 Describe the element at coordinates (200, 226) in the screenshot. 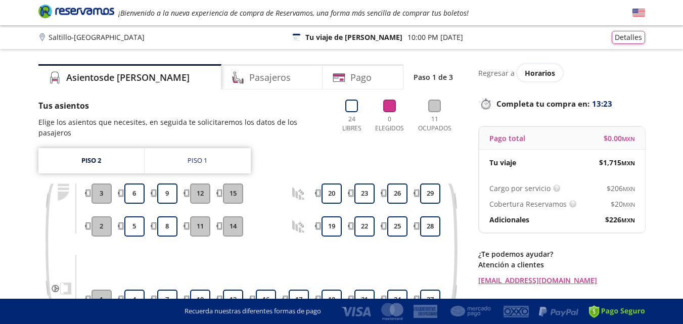

I see `button: 11` at that location.